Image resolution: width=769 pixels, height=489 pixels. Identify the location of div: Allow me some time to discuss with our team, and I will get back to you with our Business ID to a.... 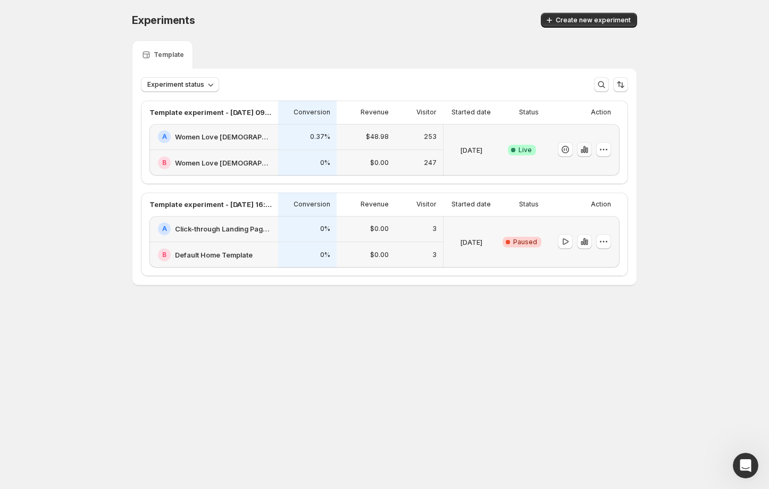
(92, 323).